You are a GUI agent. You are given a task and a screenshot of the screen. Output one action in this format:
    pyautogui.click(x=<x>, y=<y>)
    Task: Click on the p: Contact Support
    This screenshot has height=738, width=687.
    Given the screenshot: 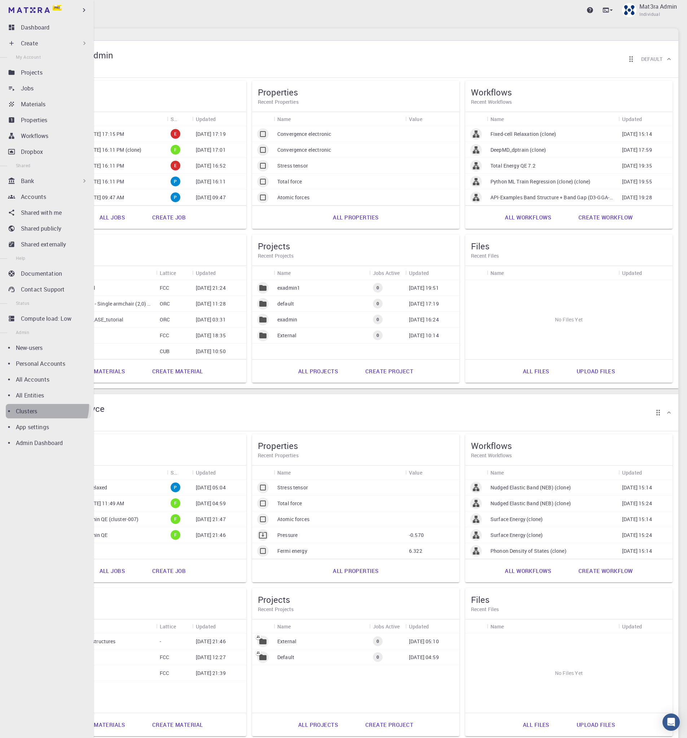 What is the action you would take?
    pyautogui.click(x=43, y=290)
    